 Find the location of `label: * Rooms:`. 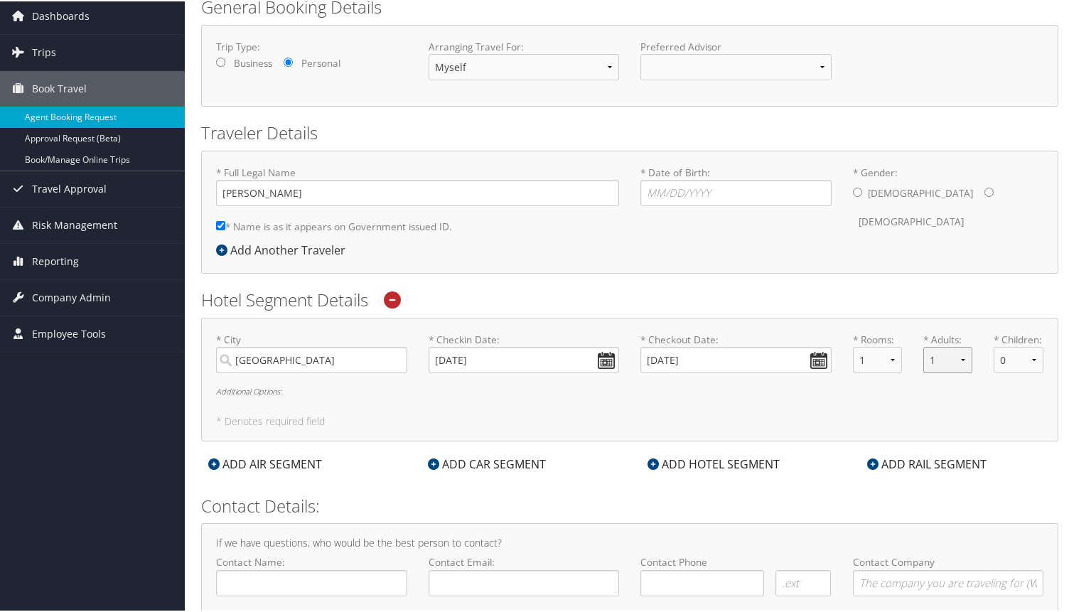

label: * Rooms: is located at coordinates (877, 338).